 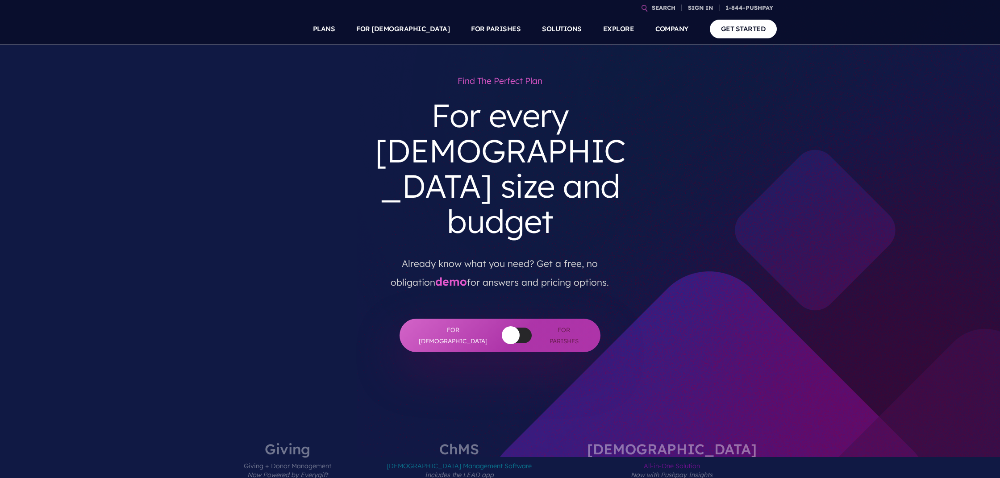 What do you see at coordinates (451, 281) in the screenshot?
I see `a: demo` at bounding box center [451, 281].